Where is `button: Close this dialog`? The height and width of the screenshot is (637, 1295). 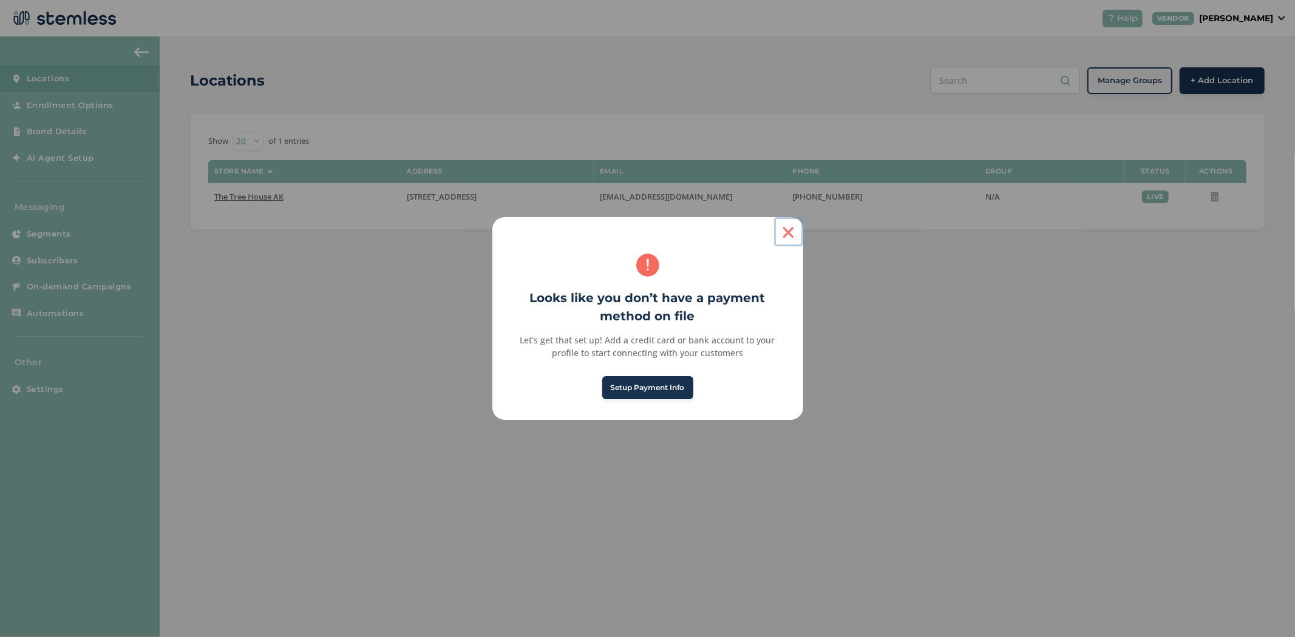
button: Close this dialog is located at coordinates (788, 232).